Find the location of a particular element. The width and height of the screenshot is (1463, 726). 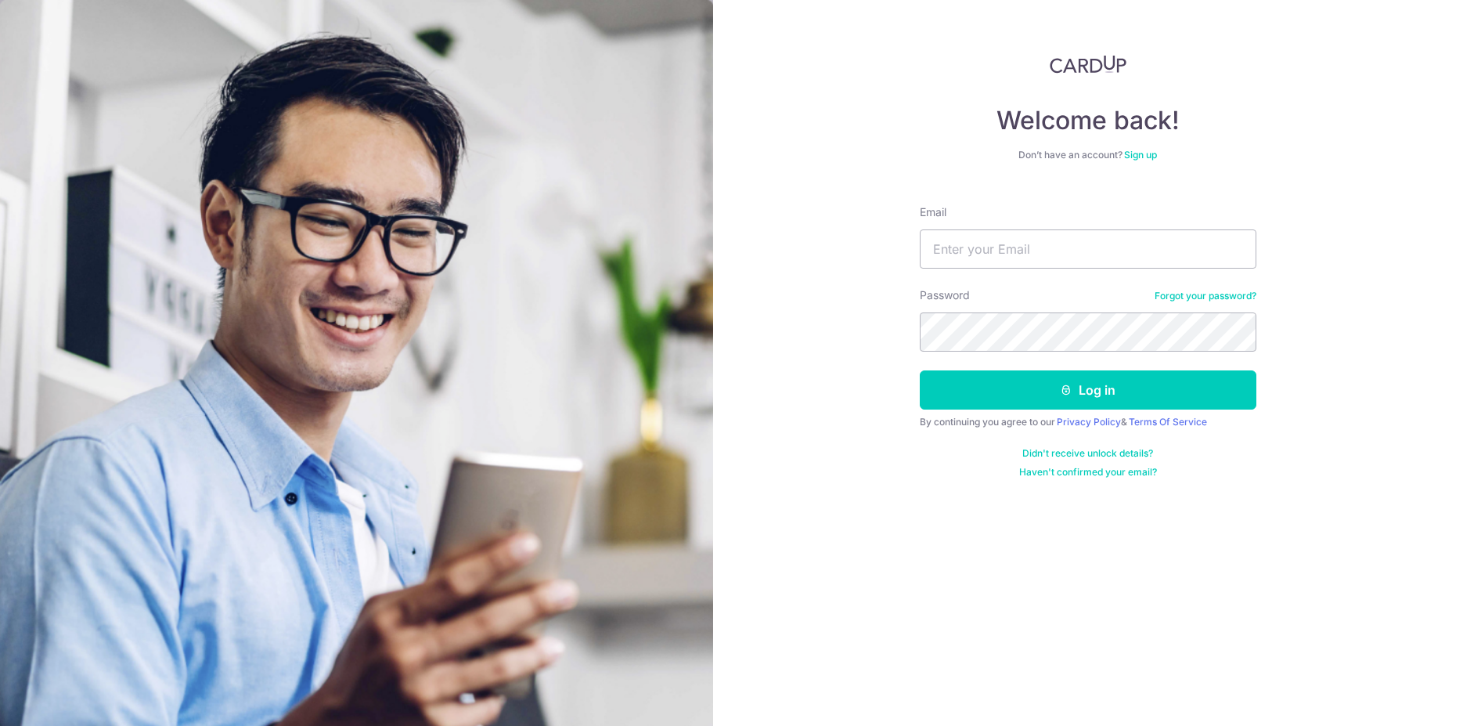

label: Email is located at coordinates (933, 212).